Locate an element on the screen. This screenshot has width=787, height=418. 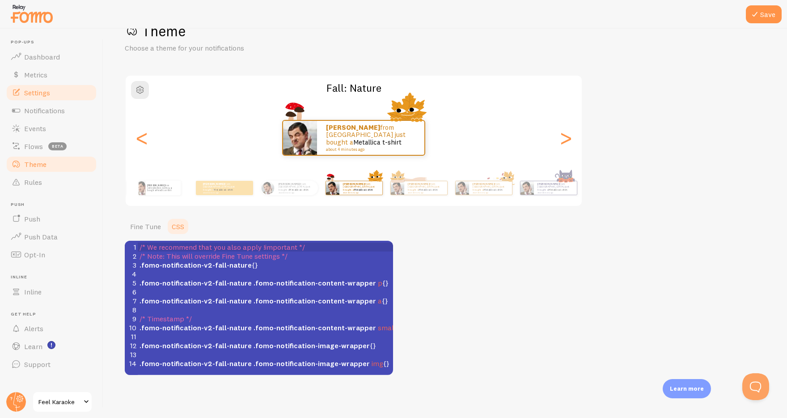
h2: Fall: Nature is located at coordinates (354, 88).